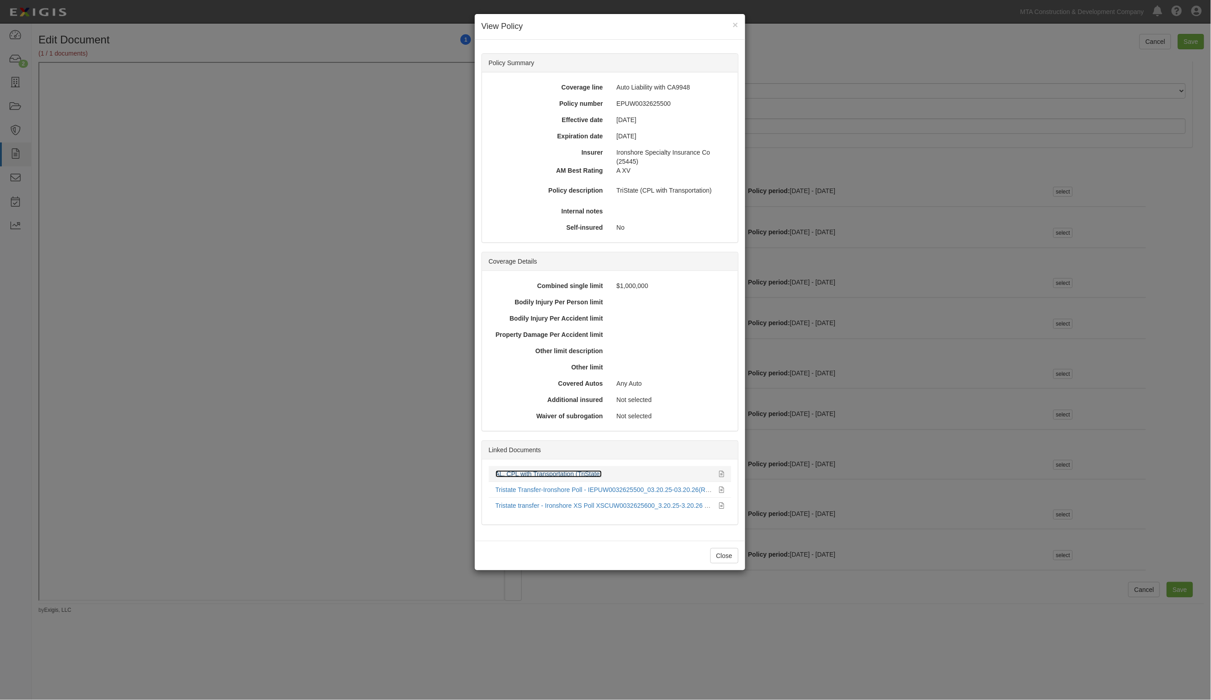  Describe the element at coordinates (672, 104) in the screenshot. I see `div: EPUW0032625500` at that location.